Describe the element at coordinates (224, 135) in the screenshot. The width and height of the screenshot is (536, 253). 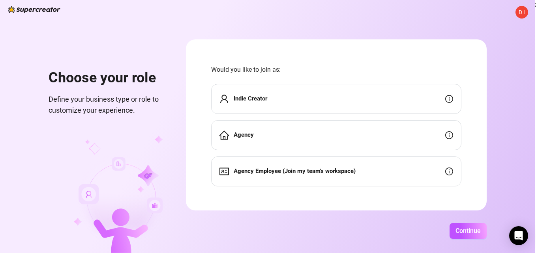
I see `span: home` at that location.